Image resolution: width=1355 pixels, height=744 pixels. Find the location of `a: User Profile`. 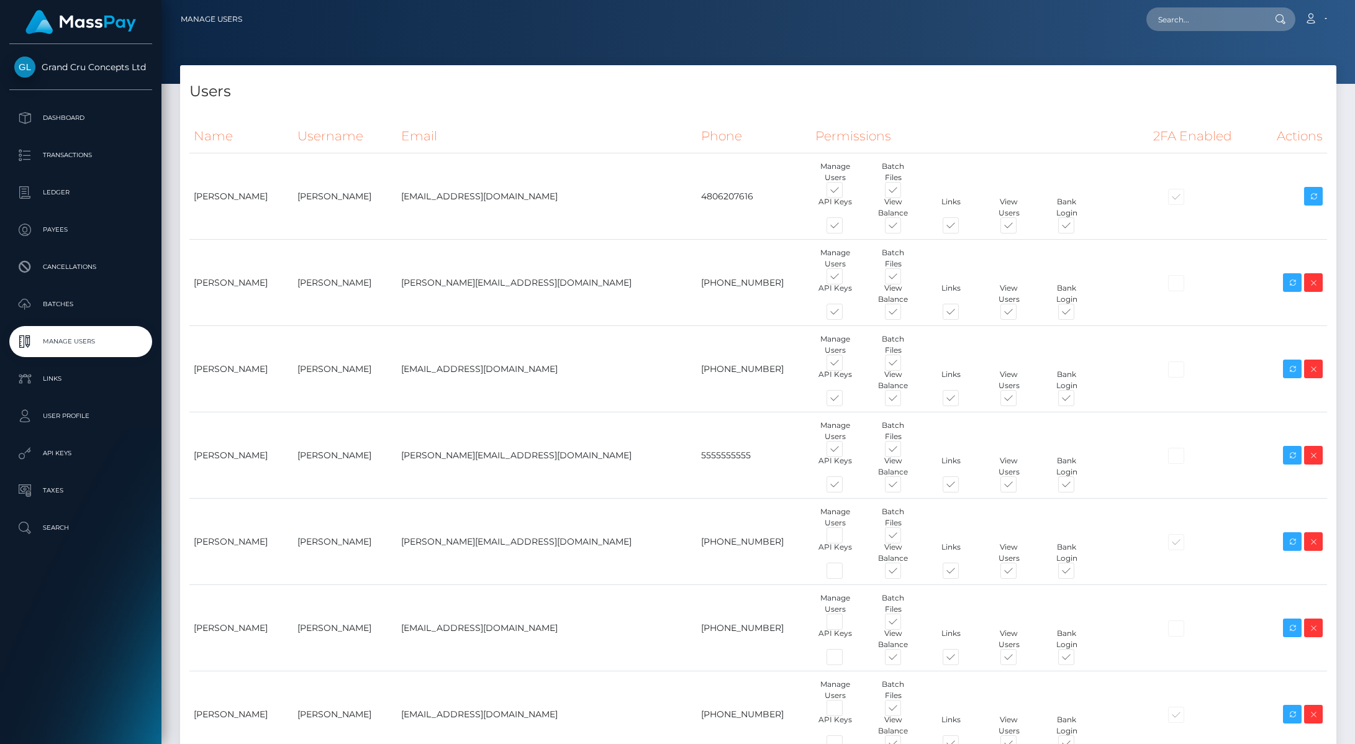

a: User Profile is located at coordinates (81, 416).